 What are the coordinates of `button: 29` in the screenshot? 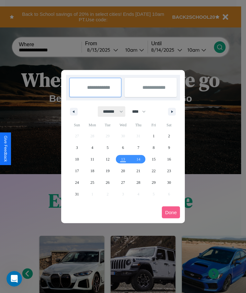 It's located at (153, 183).